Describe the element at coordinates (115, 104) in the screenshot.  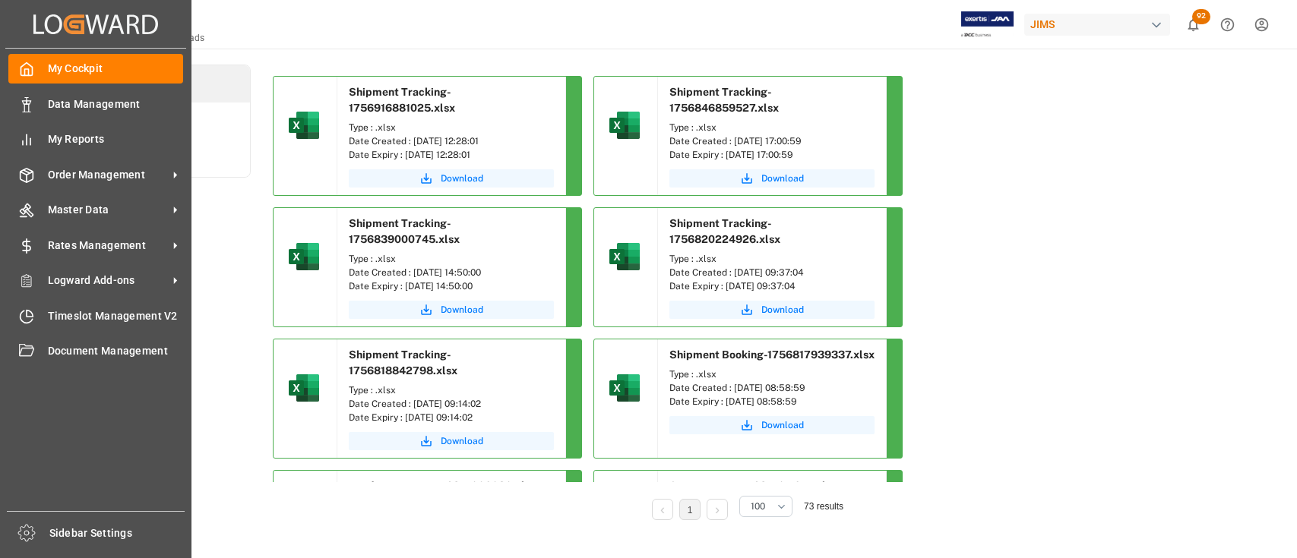
I see `span: Data Management` at that location.